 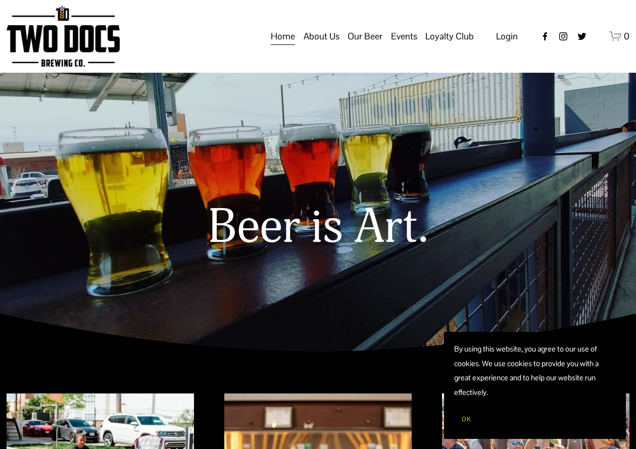 What do you see at coordinates (506, 36) in the screenshot?
I see `a: Login` at bounding box center [506, 36].